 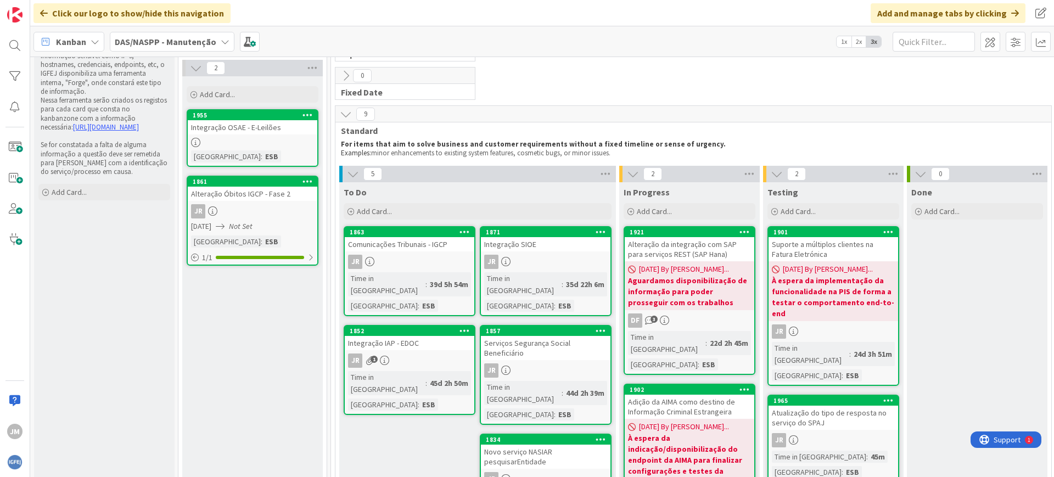 What do you see at coordinates (355, 192) in the screenshot?
I see `span: To Do` at bounding box center [355, 192].